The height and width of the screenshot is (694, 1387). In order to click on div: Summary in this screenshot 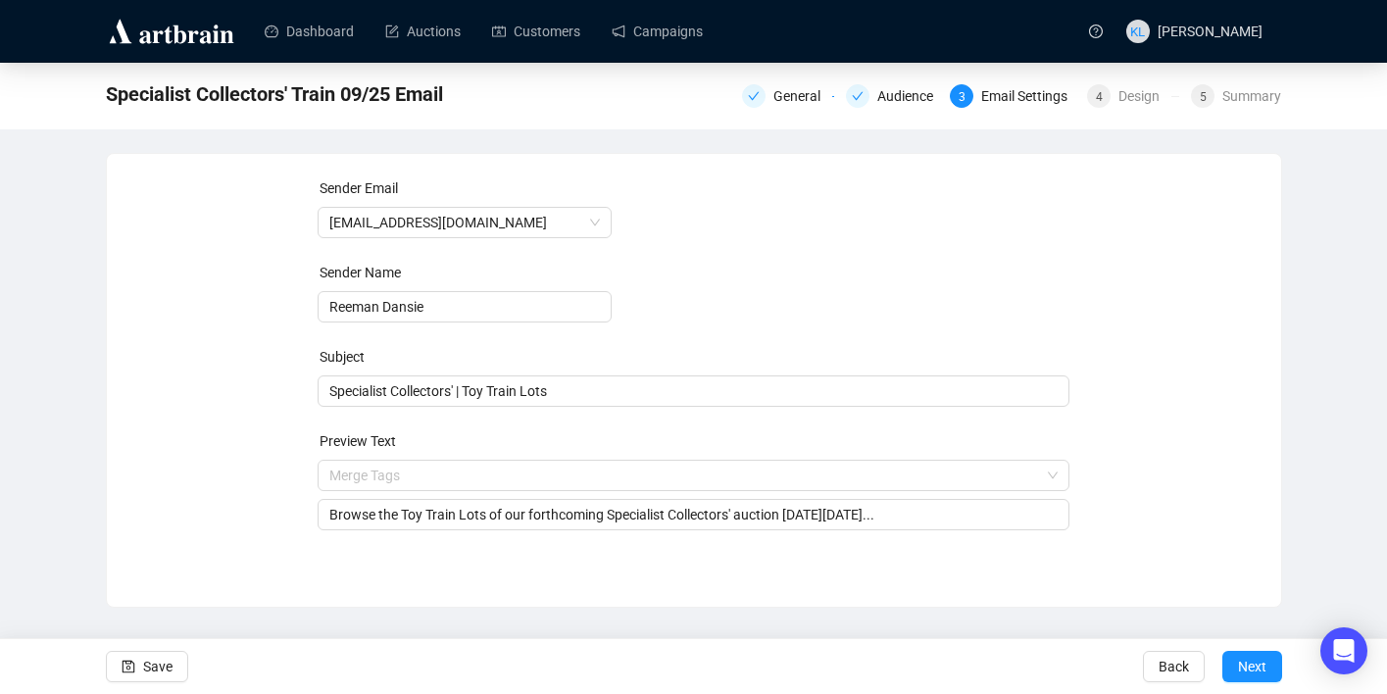, I will do `click(1251, 96)`.